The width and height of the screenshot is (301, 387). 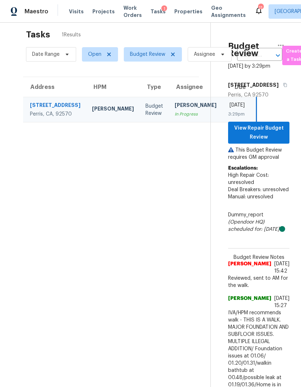 I want to click on b: Escalations:, so click(x=243, y=168).